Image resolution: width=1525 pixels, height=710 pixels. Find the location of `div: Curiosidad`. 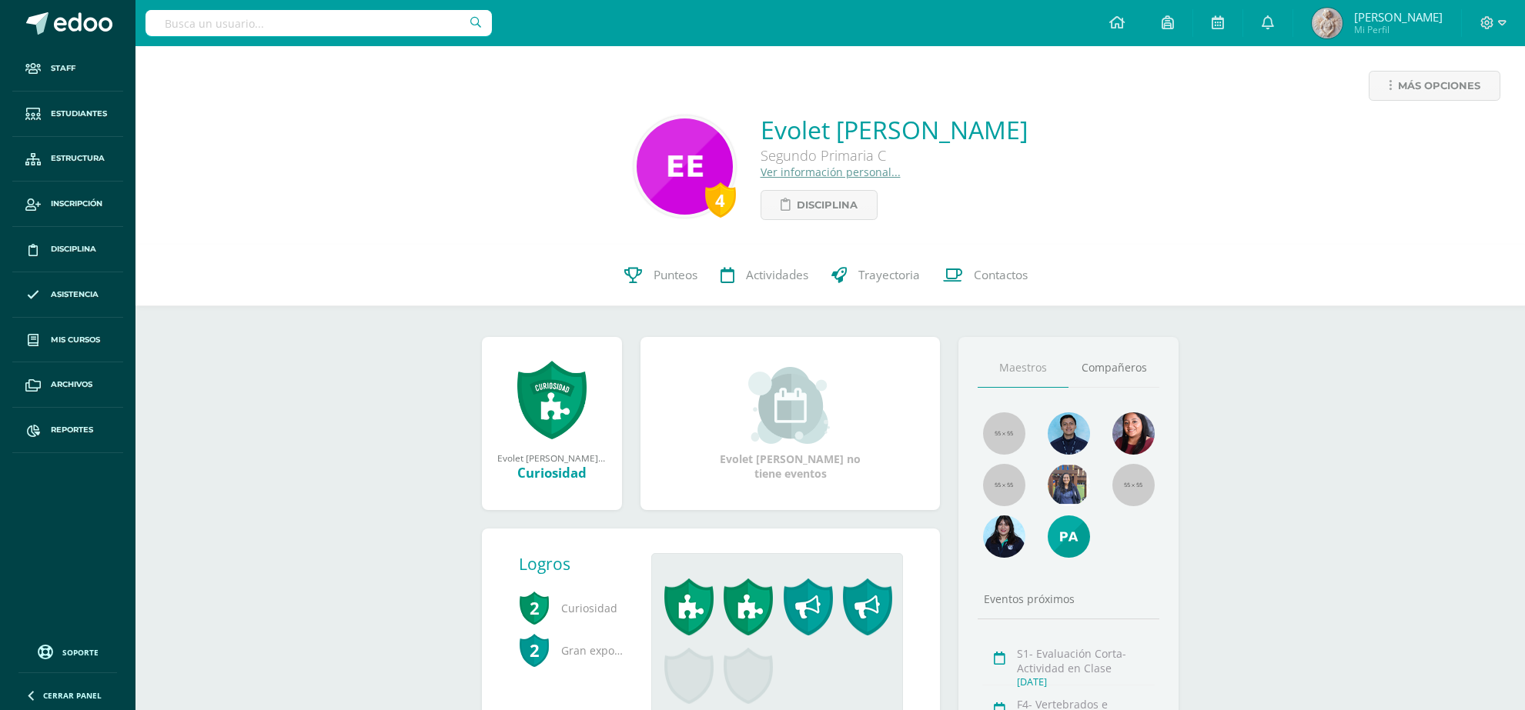

div: Curiosidad is located at coordinates (552, 473).